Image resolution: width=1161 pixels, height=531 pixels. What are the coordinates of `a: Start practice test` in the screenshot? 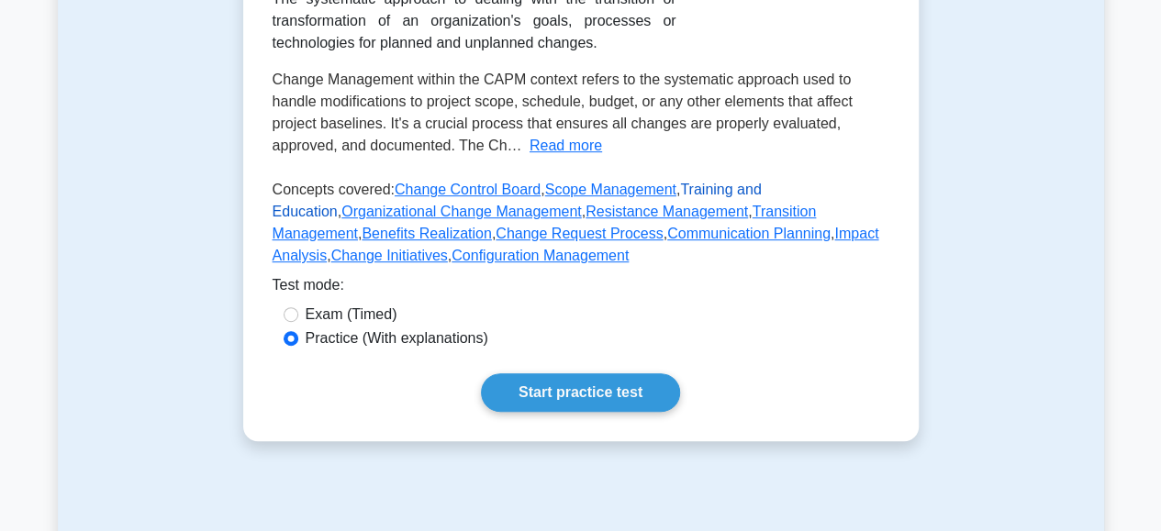 It's located at (580, 393).